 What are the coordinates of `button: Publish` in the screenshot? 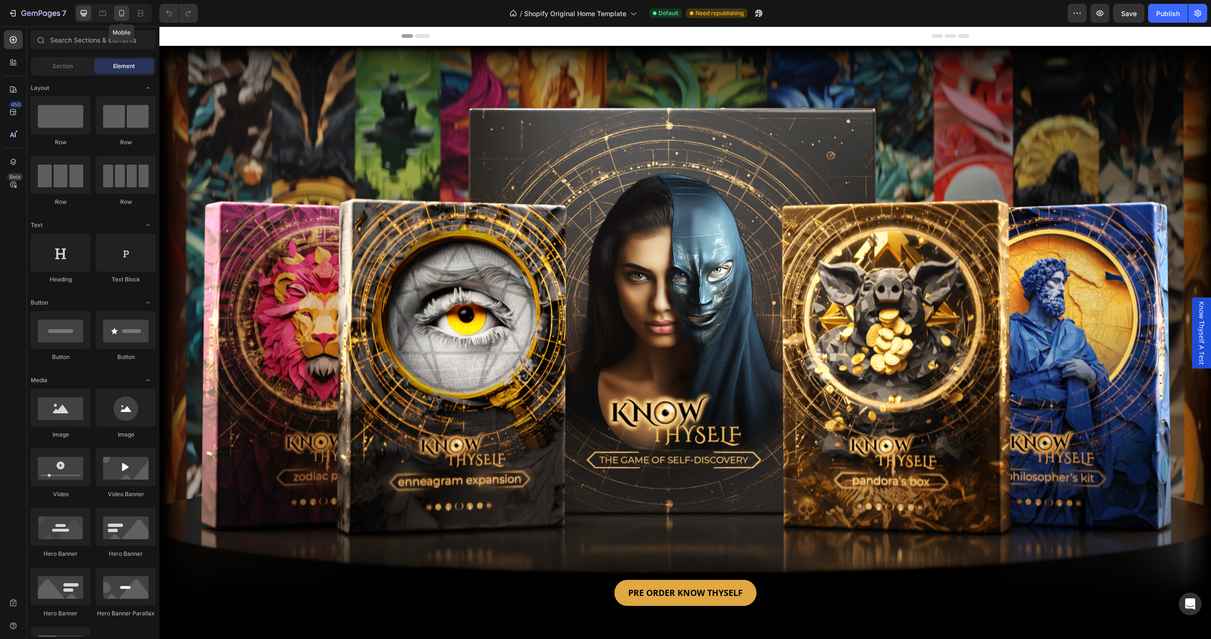 It's located at (1168, 13).